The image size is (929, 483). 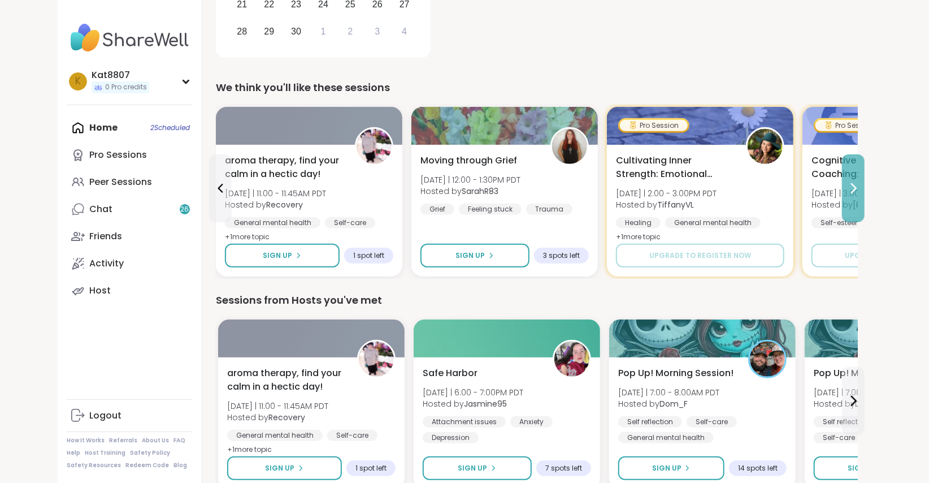 I want to click on div: Choose Wednesday, October 1st, 2025, so click(x=323, y=31).